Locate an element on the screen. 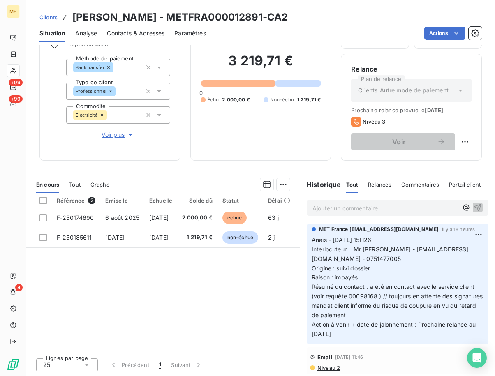 This screenshot has width=495, height=376. span: il y a 18 heures is located at coordinates (458, 229).